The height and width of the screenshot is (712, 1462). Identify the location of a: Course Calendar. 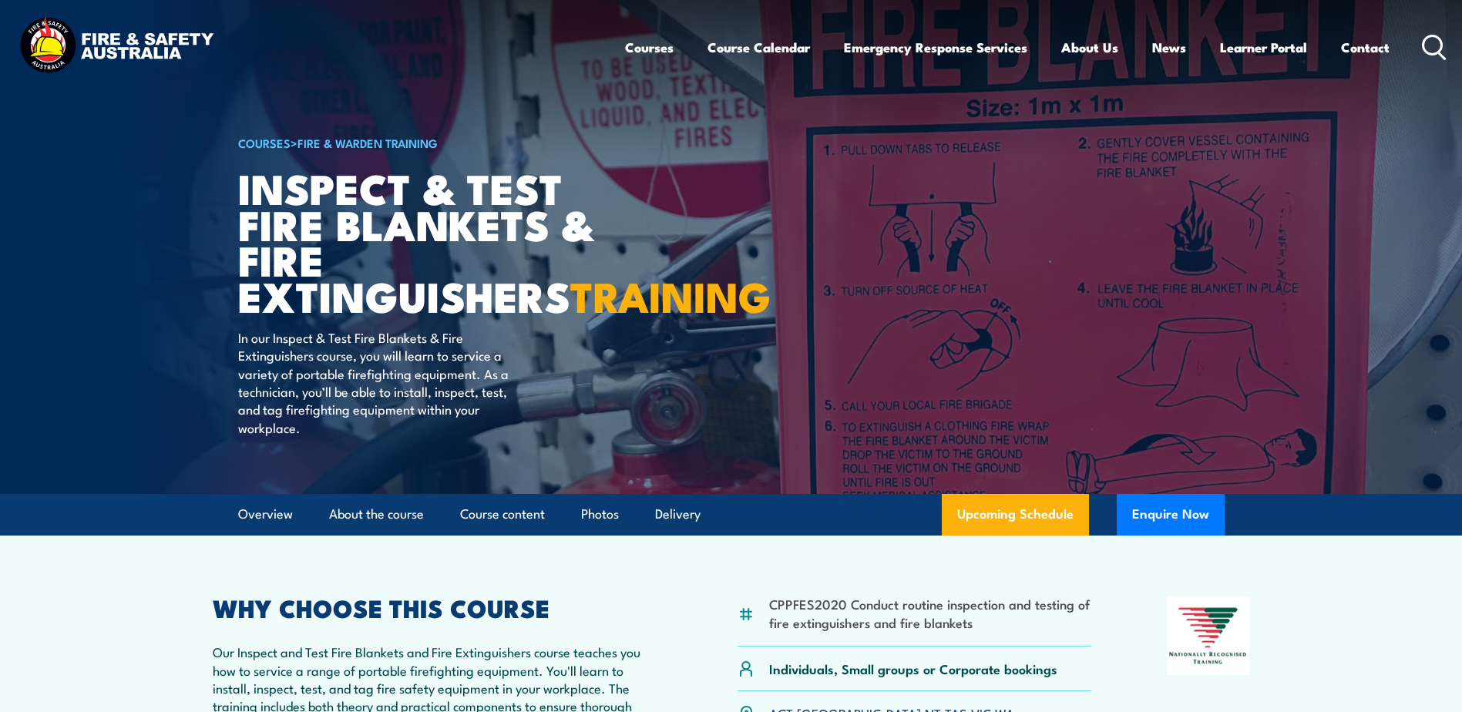
(758, 47).